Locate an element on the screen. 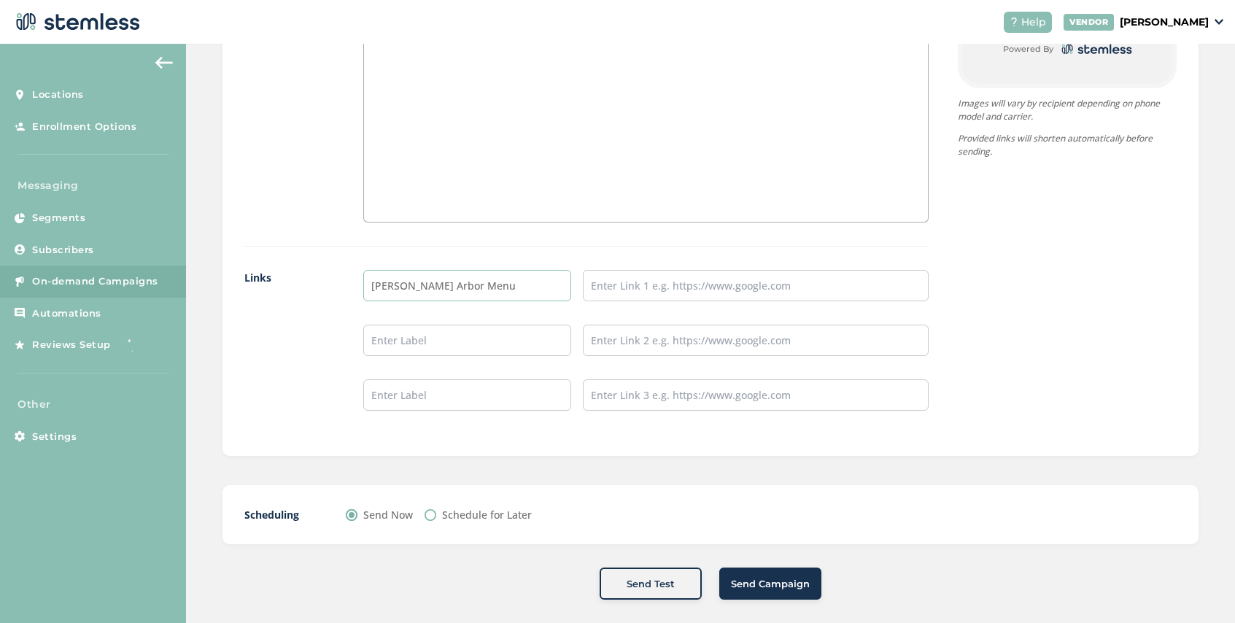  label: Scheduling is located at coordinates (280, 514).